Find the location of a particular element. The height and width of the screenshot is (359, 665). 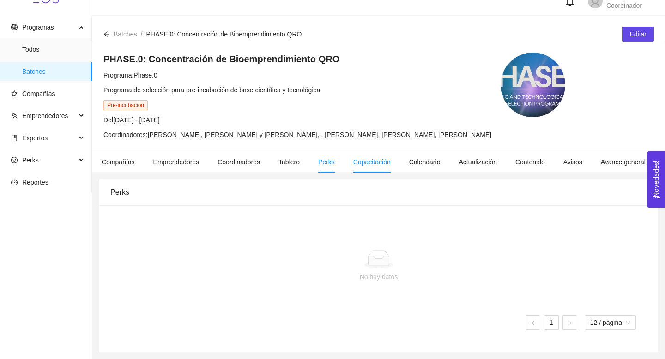

span: Editar is located at coordinates (637, 34).